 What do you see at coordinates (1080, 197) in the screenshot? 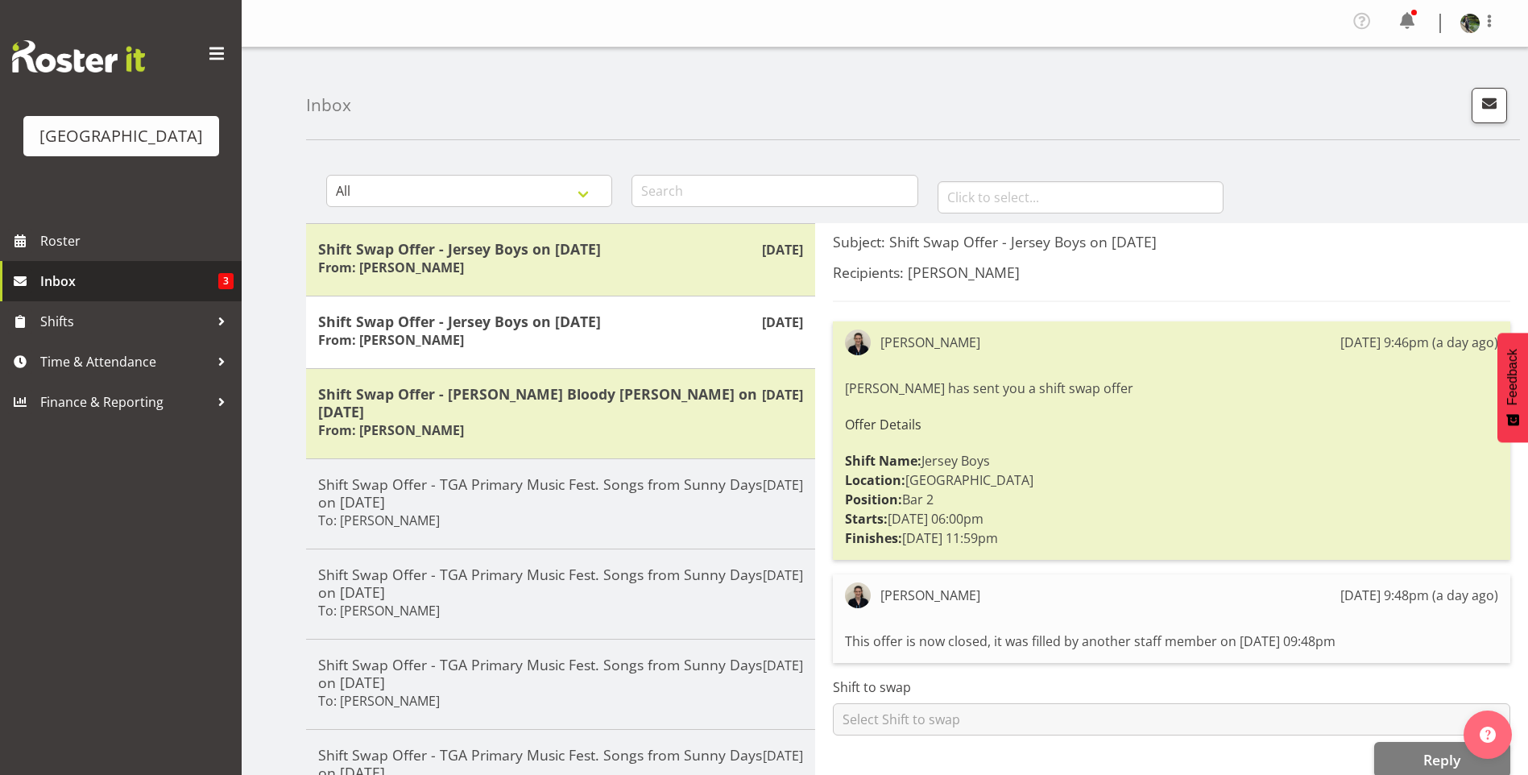
I see `input: Click to select...` at bounding box center [1080, 197].